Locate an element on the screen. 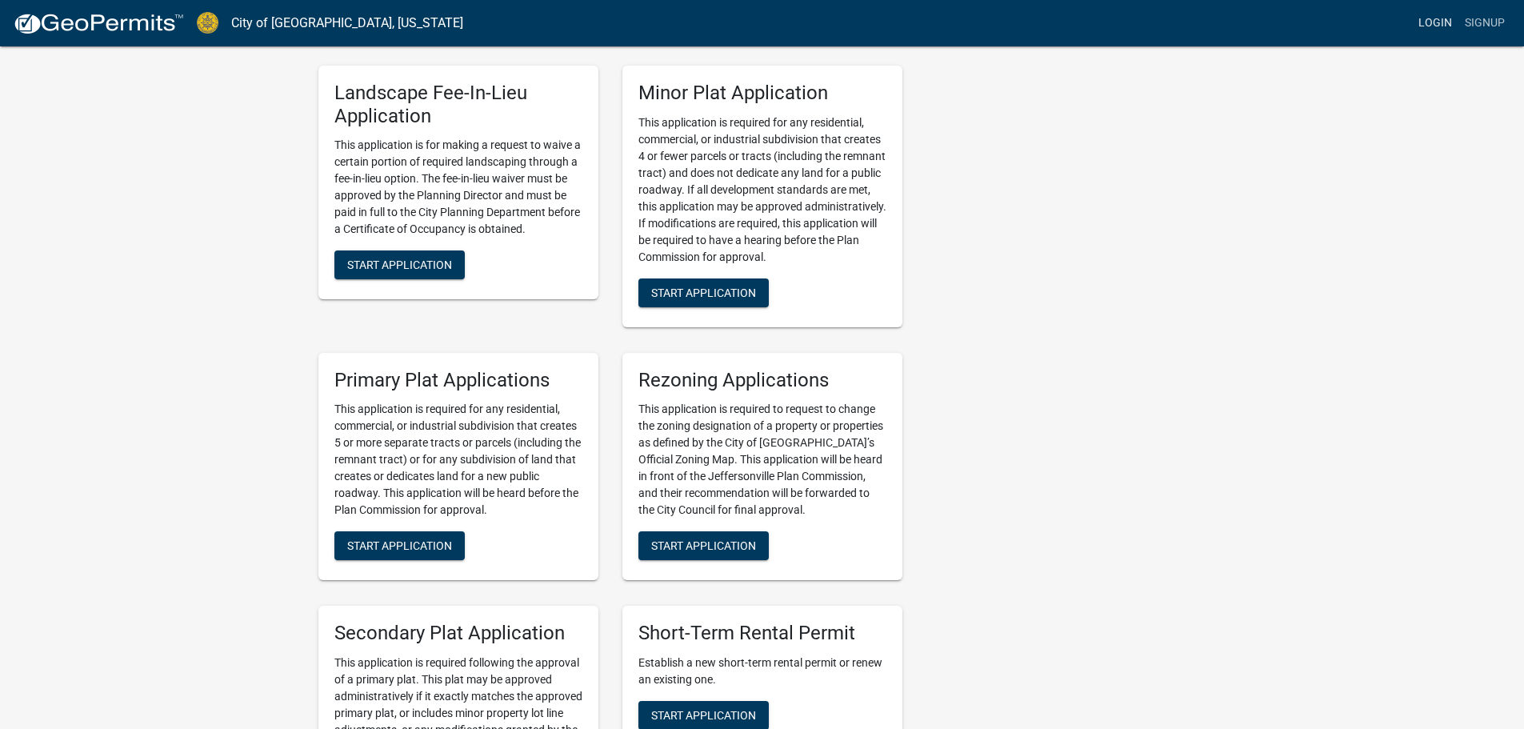 Image resolution: width=1524 pixels, height=729 pixels. img: City of Jeffersonville, Indiana is located at coordinates (207, 22).